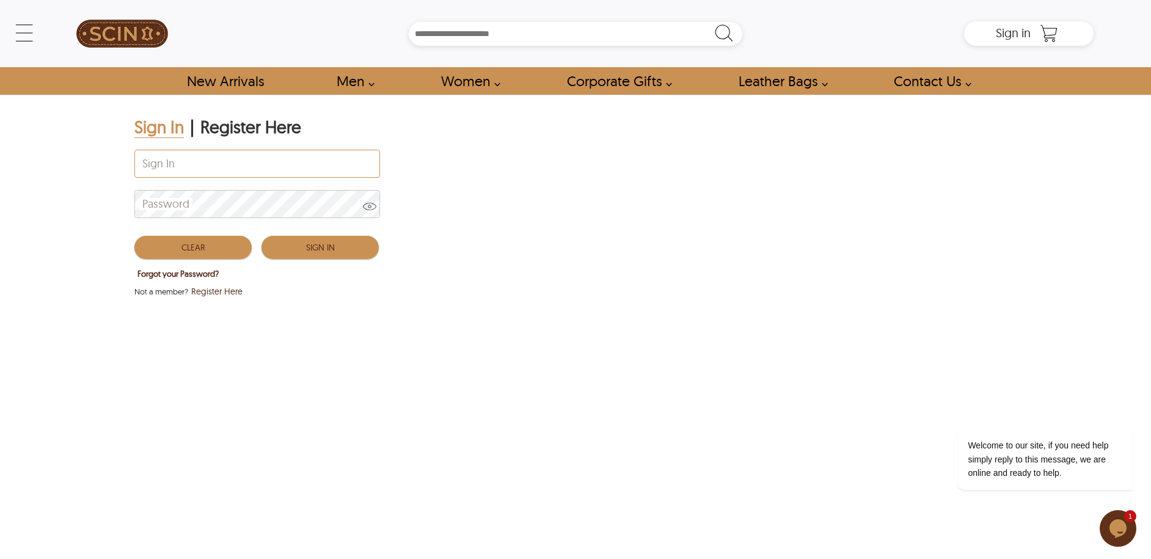  Describe the element at coordinates (111, 141) in the screenshot. I see `div: Welcome to our site, if you need help simply reply to this message, we are online and ready to help.` at that location.